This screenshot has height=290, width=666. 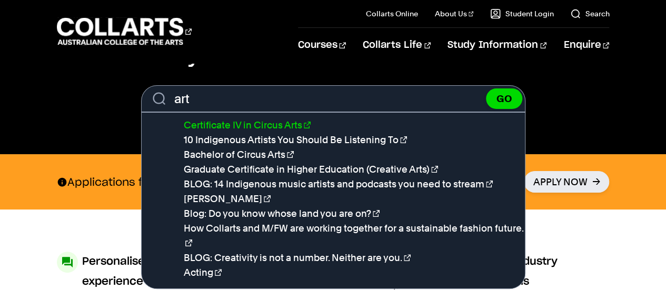 What do you see at coordinates (297, 258) in the screenshot?
I see `a: BLOG: Creativity is not a number. Neither are you.` at bounding box center [297, 258].